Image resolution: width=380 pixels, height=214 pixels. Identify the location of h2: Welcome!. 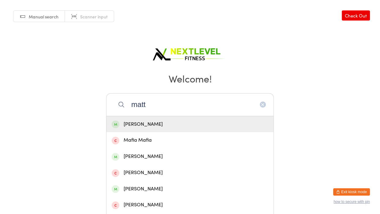
(190, 78).